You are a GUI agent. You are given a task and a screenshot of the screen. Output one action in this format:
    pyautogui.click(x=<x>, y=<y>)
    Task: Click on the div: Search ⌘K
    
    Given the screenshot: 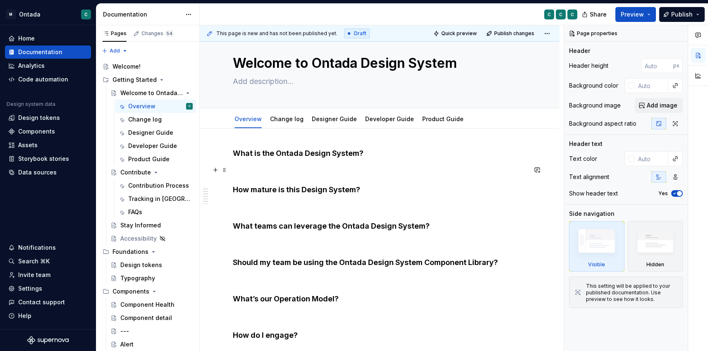 What is the action you would take?
    pyautogui.click(x=34, y=261)
    